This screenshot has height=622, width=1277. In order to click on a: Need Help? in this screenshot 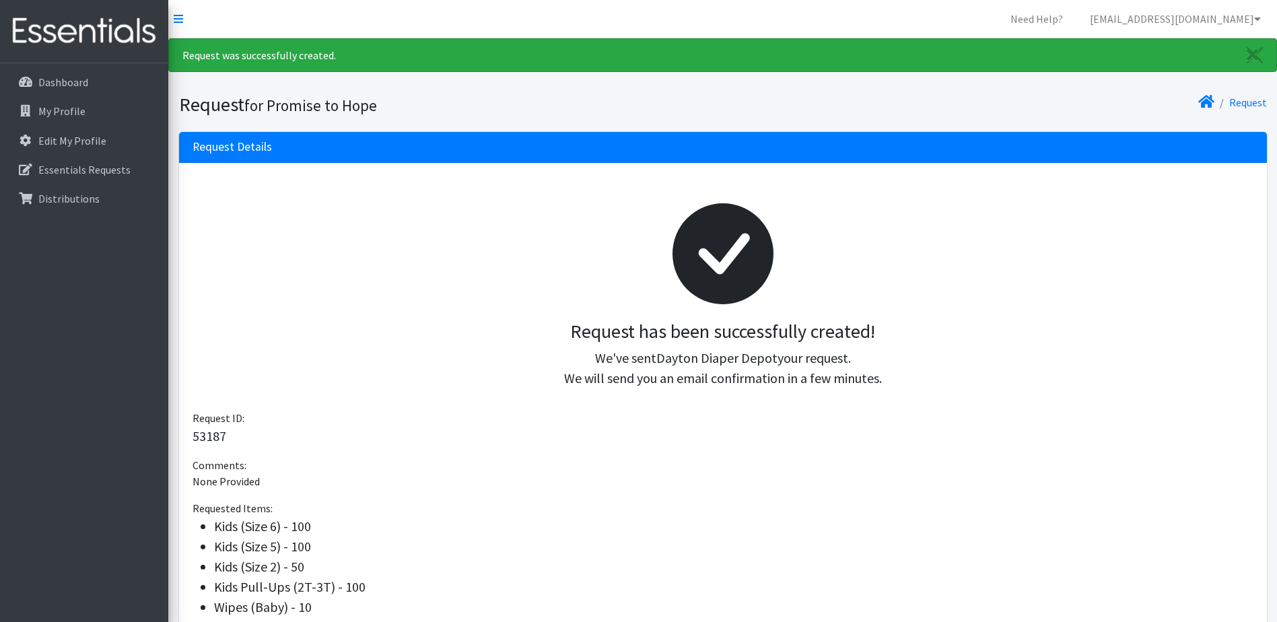, I will do `click(1037, 19)`.